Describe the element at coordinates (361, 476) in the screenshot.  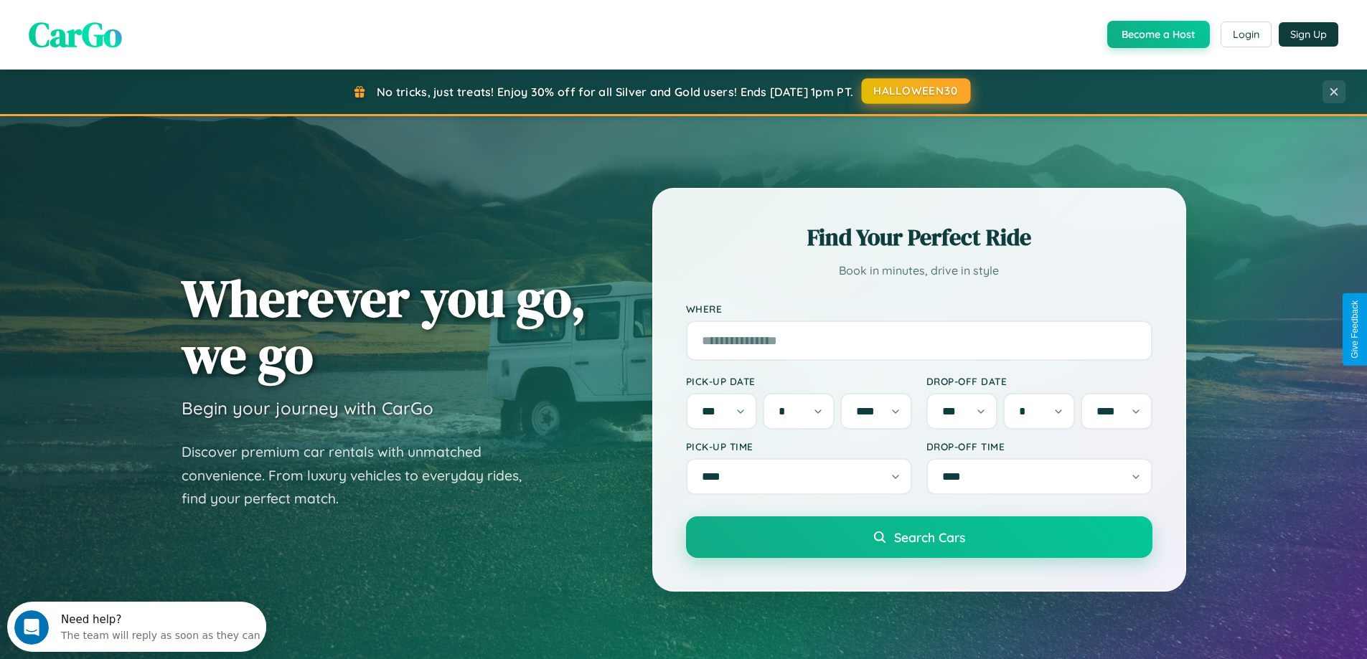
I see `p: Discover premium car rentals with unmatched convenience. From luxury vehicles to everyday rides, ...` at that location.